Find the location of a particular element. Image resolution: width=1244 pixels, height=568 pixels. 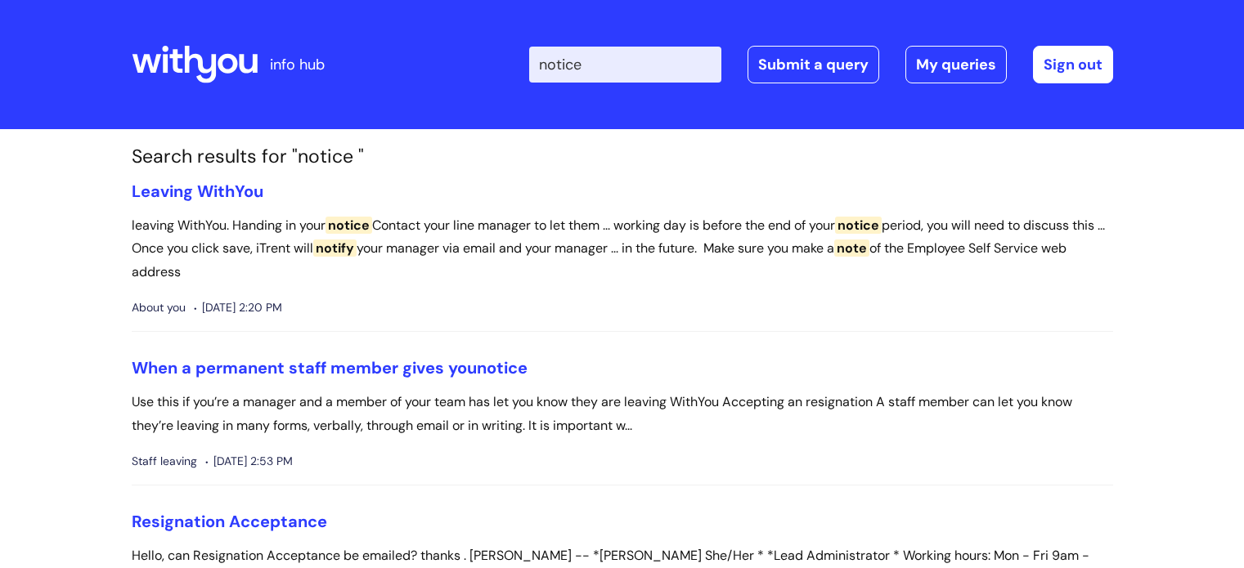

span: About you is located at coordinates (159, 308).